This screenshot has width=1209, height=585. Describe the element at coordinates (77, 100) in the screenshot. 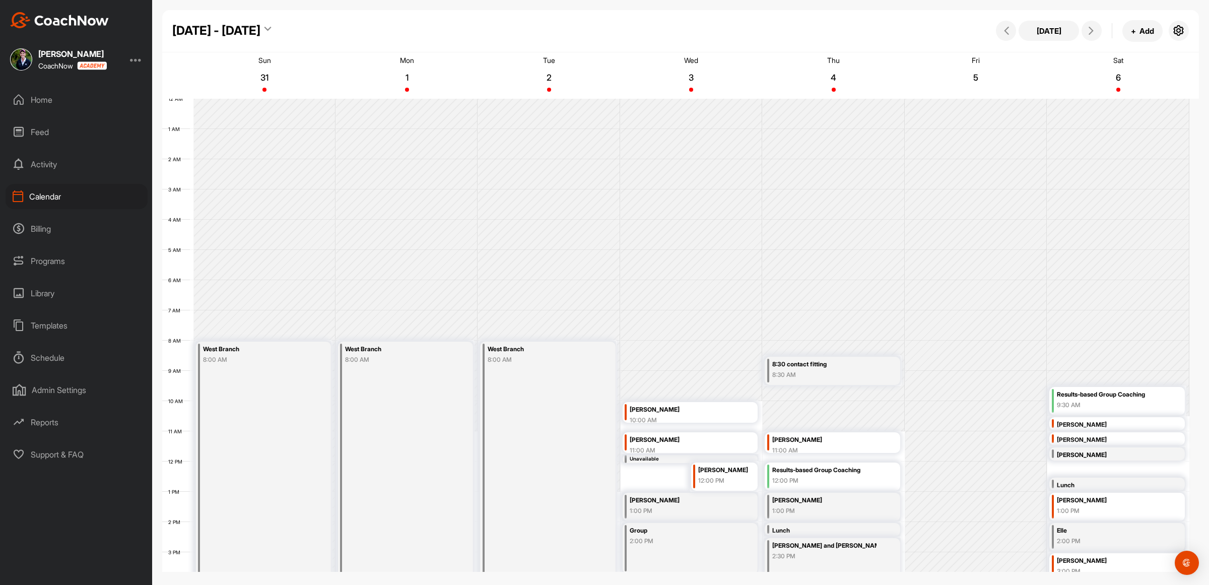

I see `div: Home` at that location.